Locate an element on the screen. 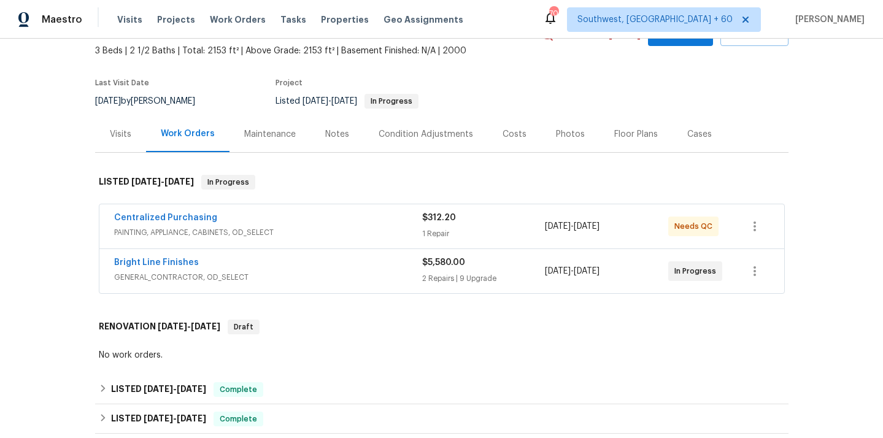  span: Projects is located at coordinates (176, 20).